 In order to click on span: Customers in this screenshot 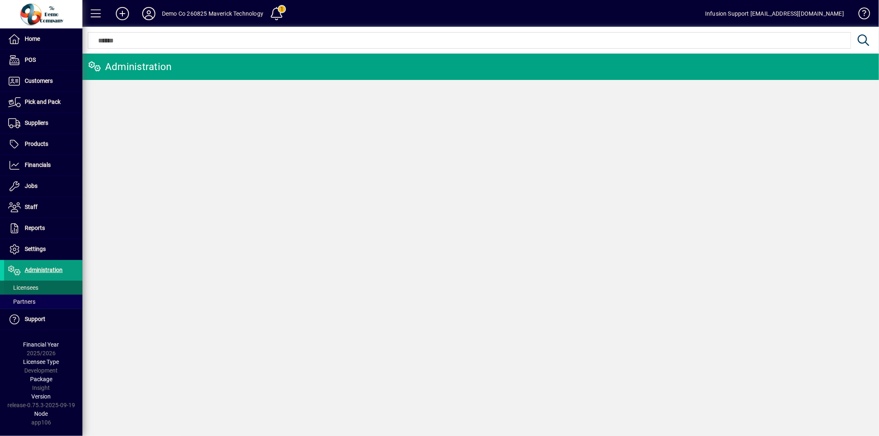, I will do `click(39, 81)`.